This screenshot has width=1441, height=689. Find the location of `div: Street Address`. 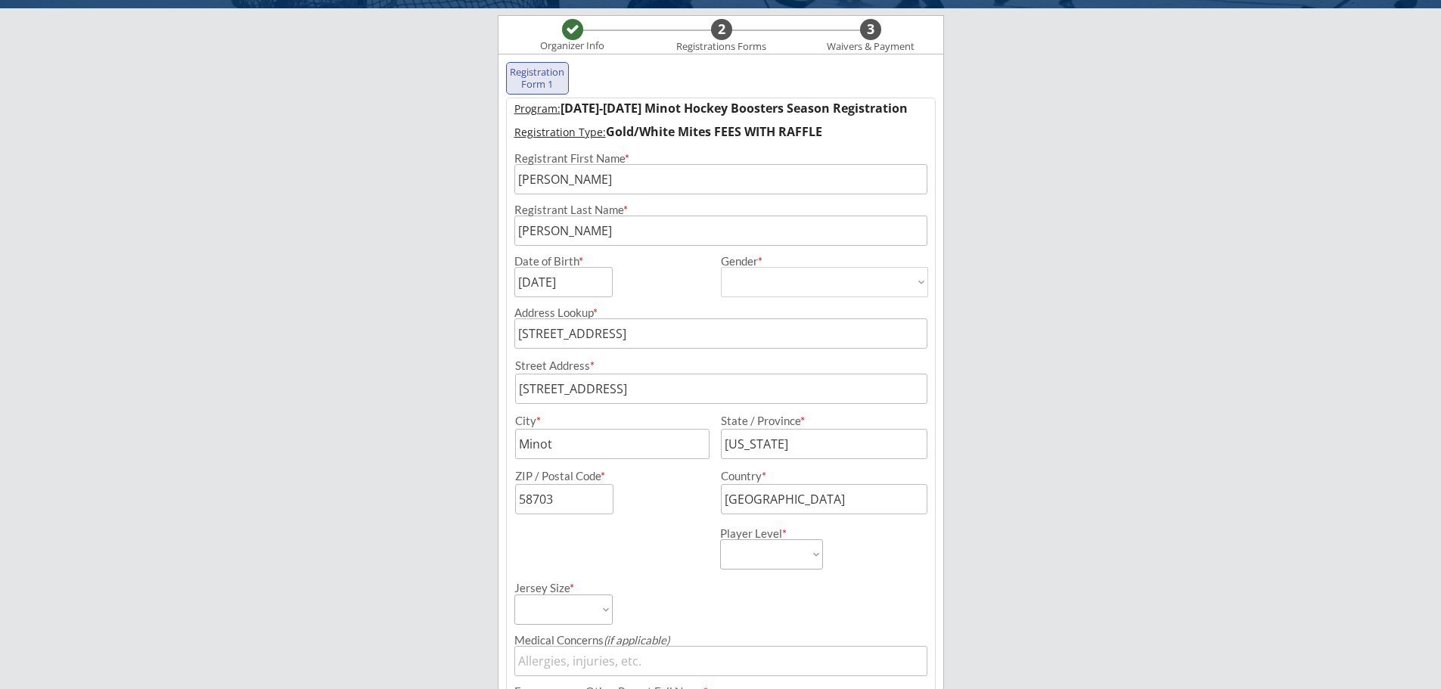

div: Street Address is located at coordinates (721, 365).